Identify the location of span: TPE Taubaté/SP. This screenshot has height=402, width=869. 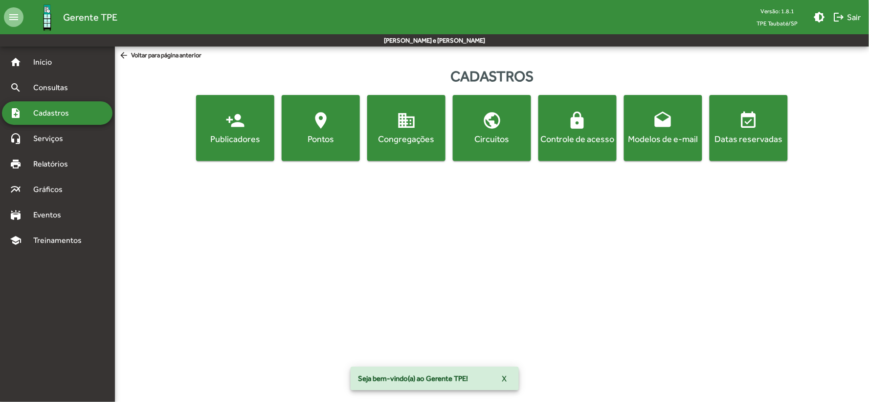
(778, 23).